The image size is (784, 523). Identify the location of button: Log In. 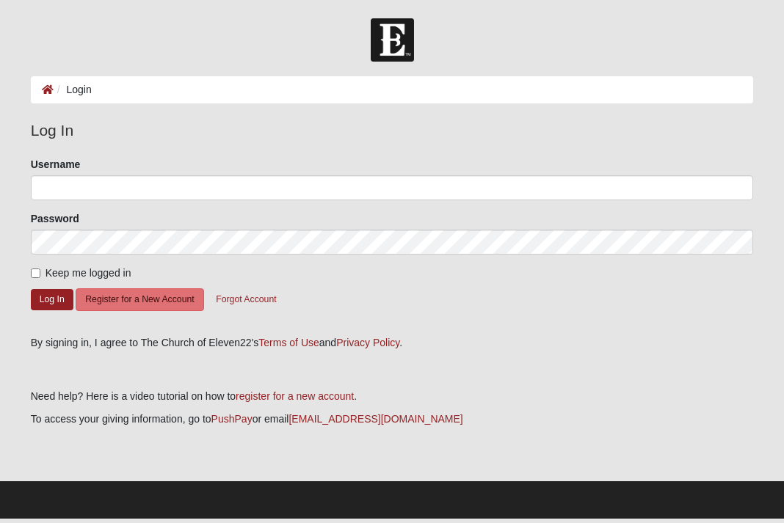
(52, 300).